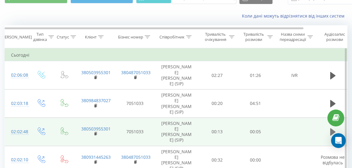  What do you see at coordinates (17, 75) in the screenshot?
I see `div: 02:06:08` at bounding box center [17, 75].